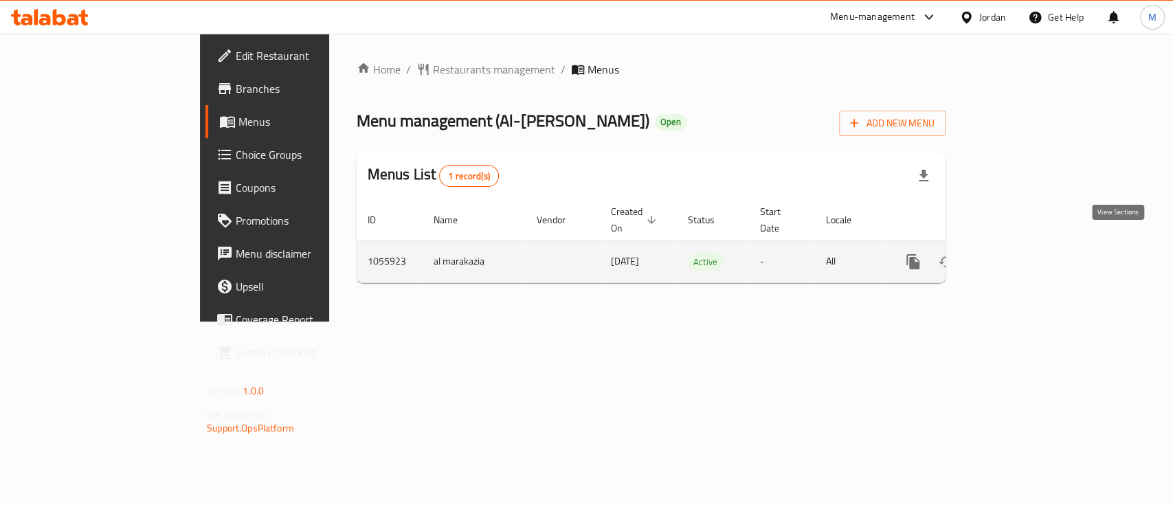 This screenshot has height=505, width=1173. What do you see at coordinates (250, 428) in the screenshot?
I see `a: Support.OpsPlatform` at bounding box center [250, 428].